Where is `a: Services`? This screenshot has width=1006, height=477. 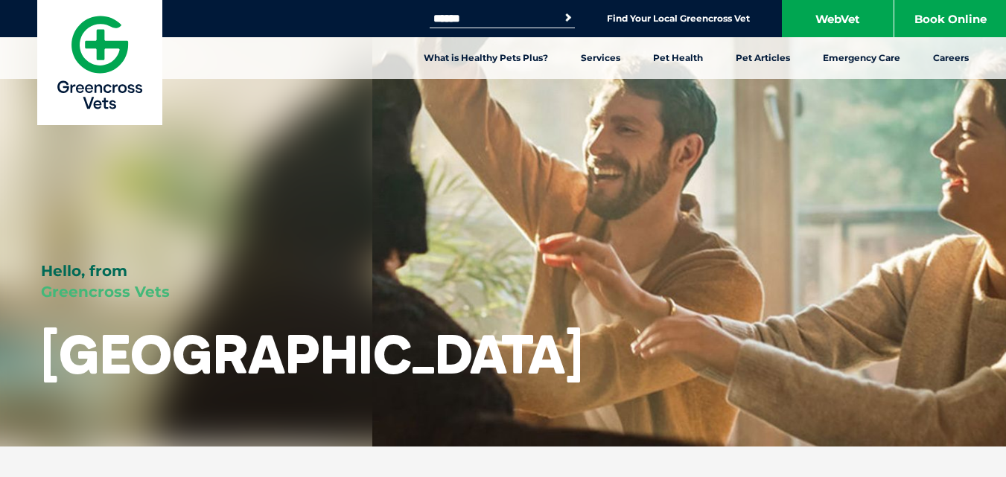
a: Services is located at coordinates (600, 58).